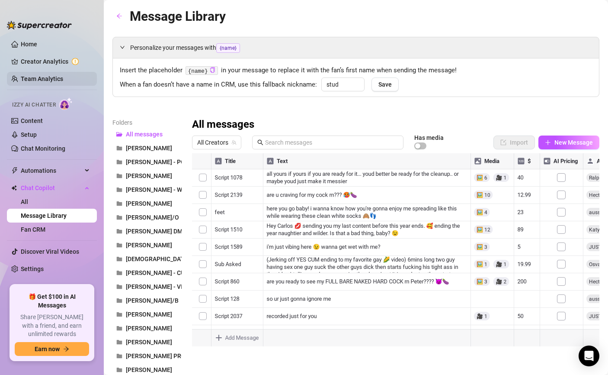 The image size is (608, 375). Describe the element at coordinates (55, 61) in the screenshot. I see `a: Creator Analytics exclamation-circle` at that location.